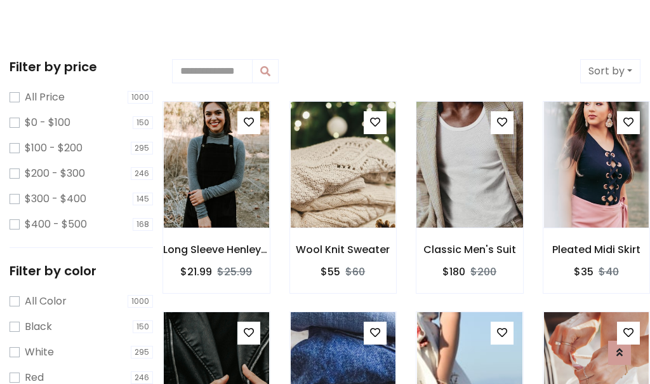 The image size is (650, 384). Describe the element at coordinates (55, 173) in the screenshot. I see `label: $200 - $300` at that location.